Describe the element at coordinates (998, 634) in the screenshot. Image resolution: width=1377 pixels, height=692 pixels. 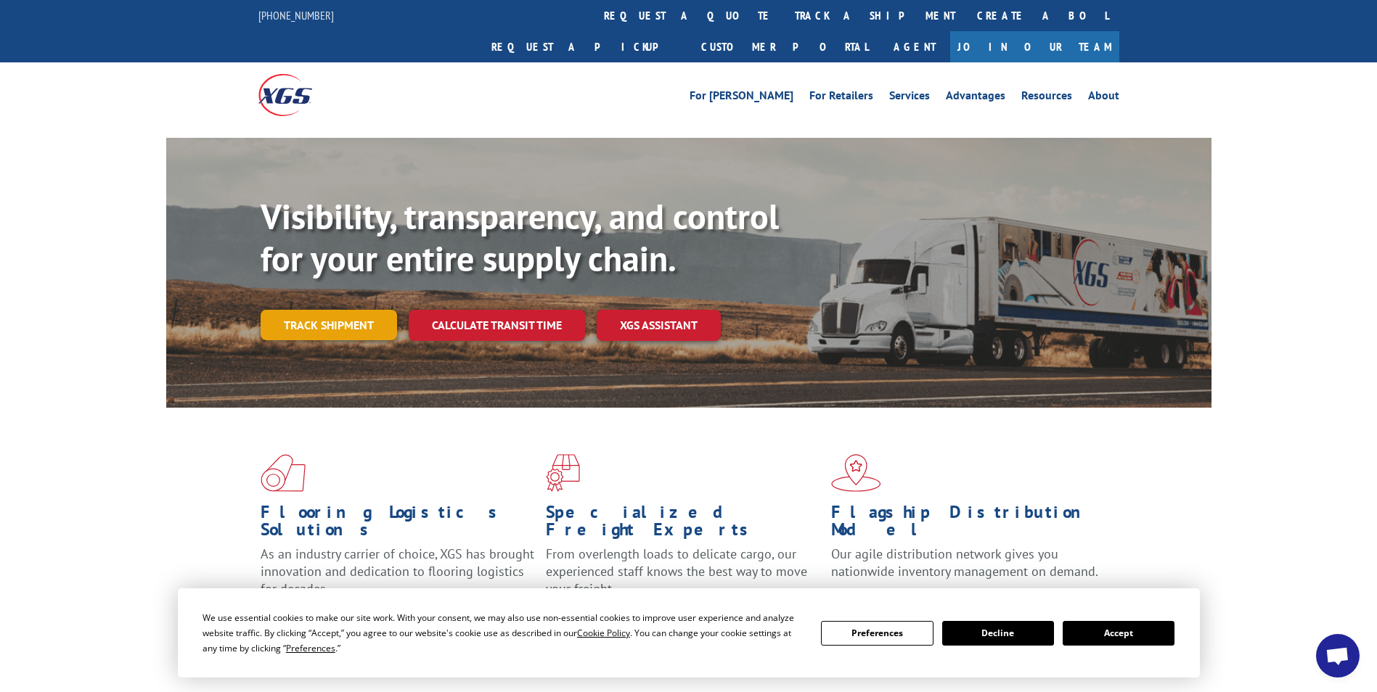
I see `button: Decline` at that location.